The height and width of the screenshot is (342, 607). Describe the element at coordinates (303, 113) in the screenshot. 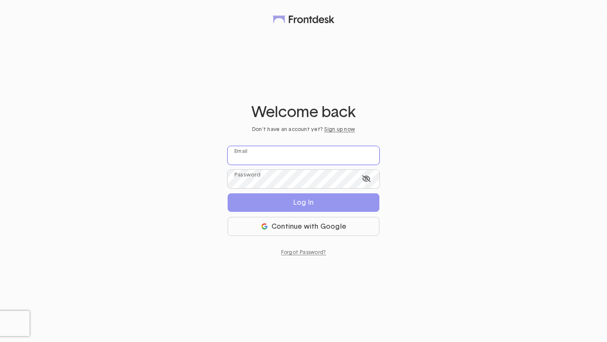

I see `h1: Welcome back` at that location.